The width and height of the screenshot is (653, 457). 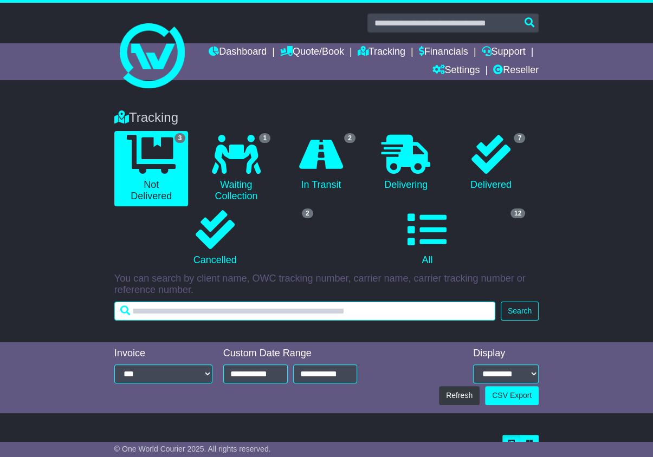 I want to click on button: Search, so click(x=520, y=311).